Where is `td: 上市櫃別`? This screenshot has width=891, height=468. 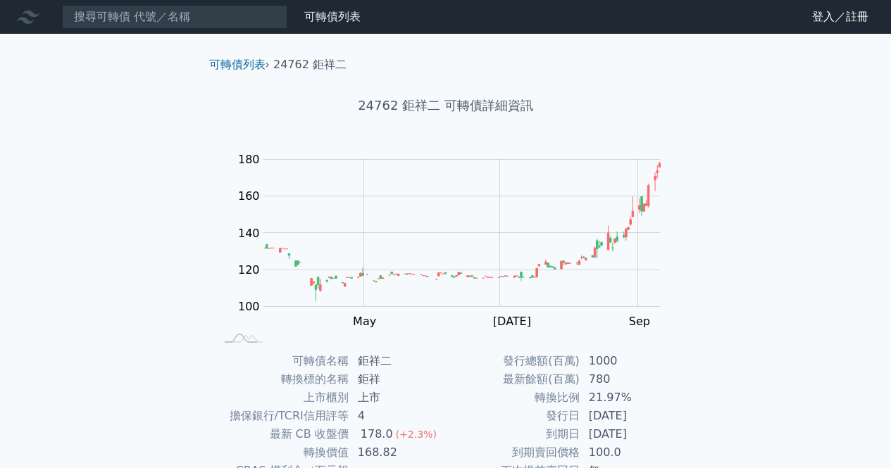
td: 上市櫃別 is located at coordinates (282, 398).